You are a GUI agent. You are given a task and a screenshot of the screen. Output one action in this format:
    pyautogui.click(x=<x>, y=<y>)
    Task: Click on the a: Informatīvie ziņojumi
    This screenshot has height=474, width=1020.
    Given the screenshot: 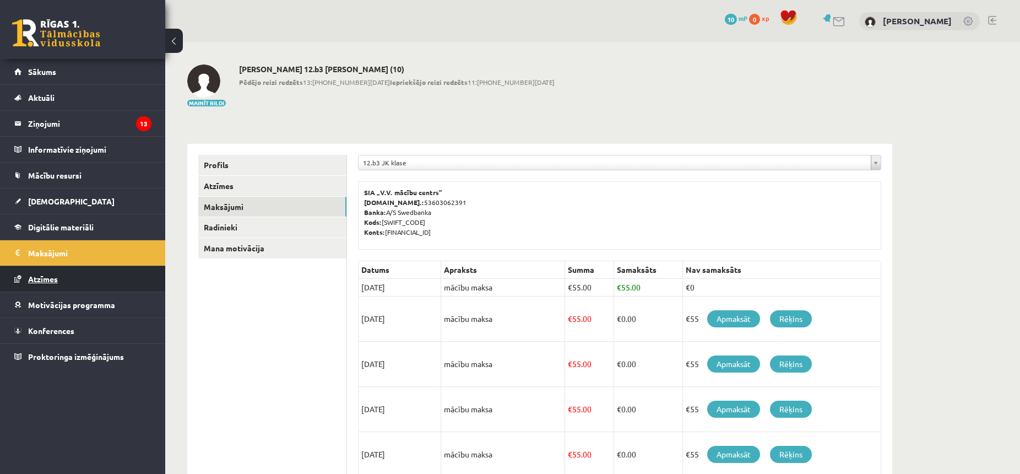 What is the action you would take?
    pyautogui.click(x=83, y=149)
    